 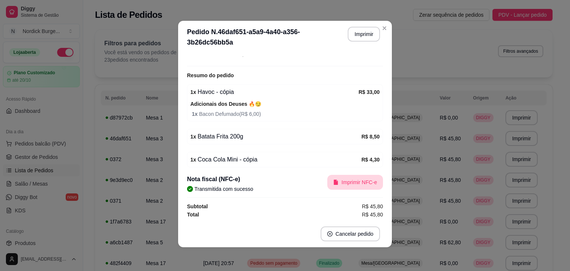 What do you see at coordinates (370, 137) in the screenshot?
I see `strong: R$ 8,50` at bounding box center [370, 137].